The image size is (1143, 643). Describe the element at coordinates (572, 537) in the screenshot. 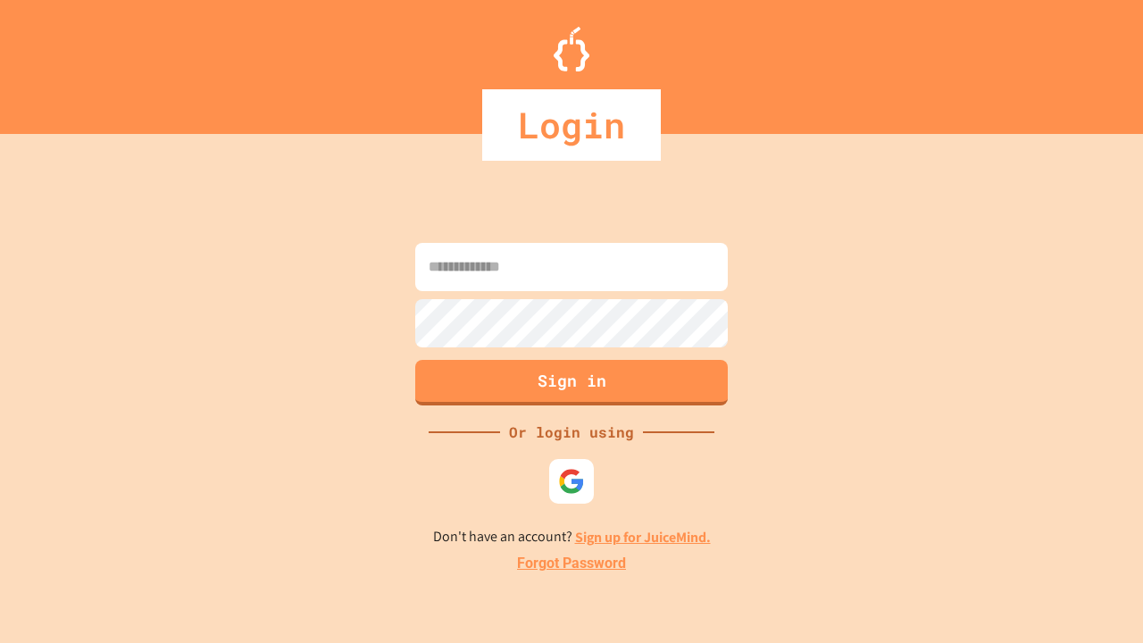

I see `p: Don't have an account?` at that location.